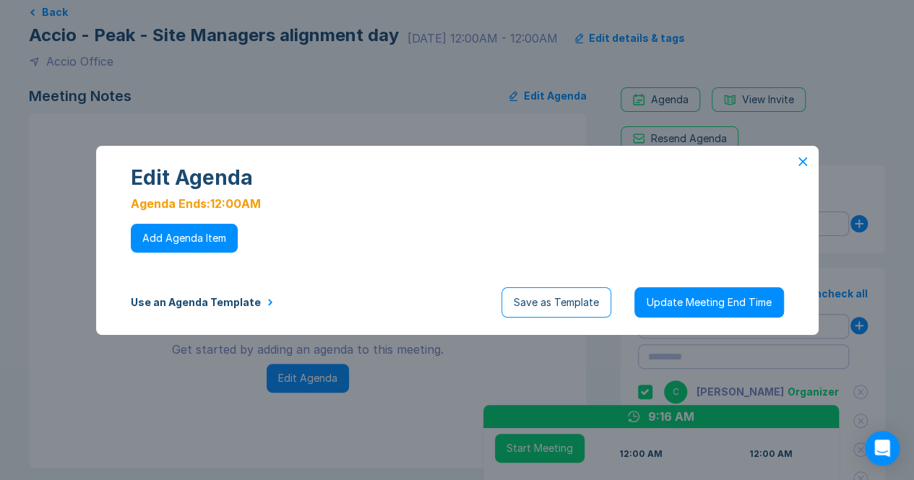  I want to click on button: Save as Template, so click(556, 303).